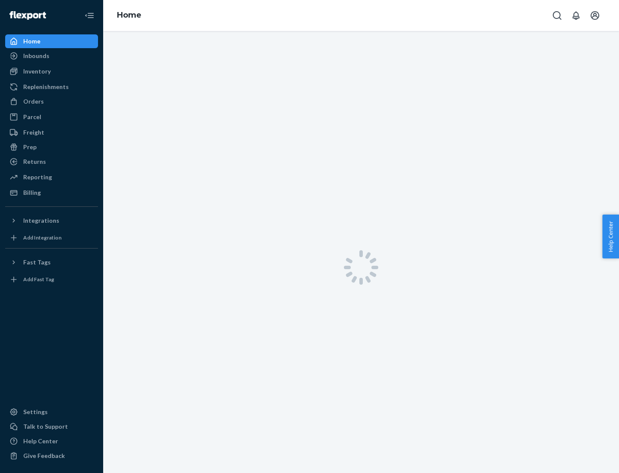 The image size is (619, 473). What do you see at coordinates (52, 56) in the screenshot?
I see `a: Inbounds` at bounding box center [52, 56].